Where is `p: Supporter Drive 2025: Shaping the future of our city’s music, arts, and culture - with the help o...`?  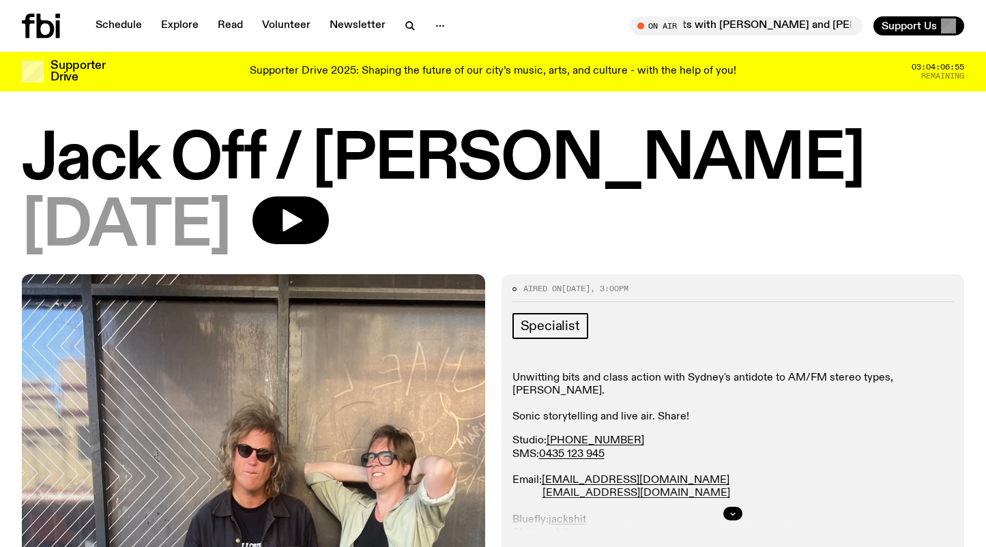 p: Supporter Drive 2025: Shaping the future of our city’s music, arts, and culture - with the help o... is located at coordinates (493, 72).